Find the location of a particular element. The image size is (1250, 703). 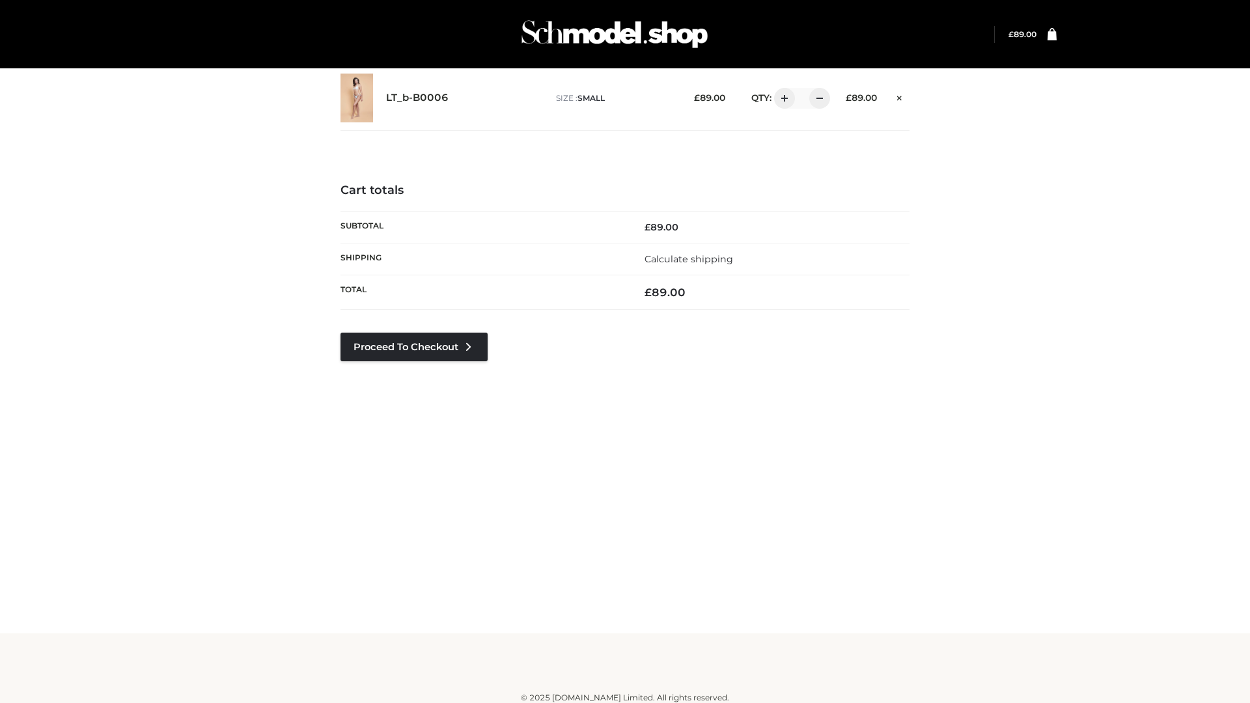

th: Total is located at coordinates (482, 292).